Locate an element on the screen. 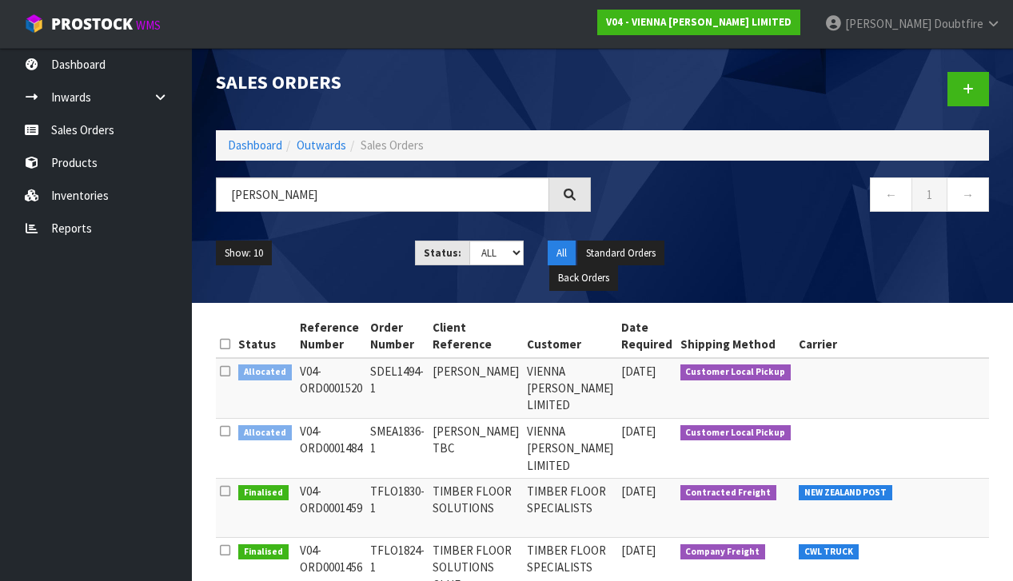 This screenshot has height=581, width=1013. td: TFLO1830-1 is located at coordinates (397, 508).